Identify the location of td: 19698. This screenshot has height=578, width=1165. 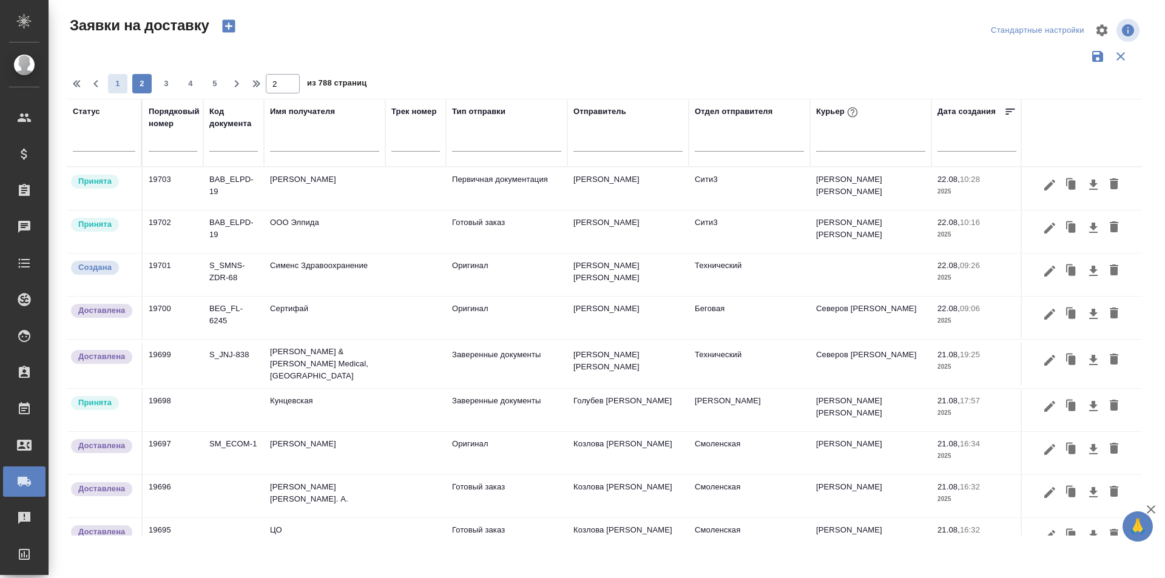
(173, 410).